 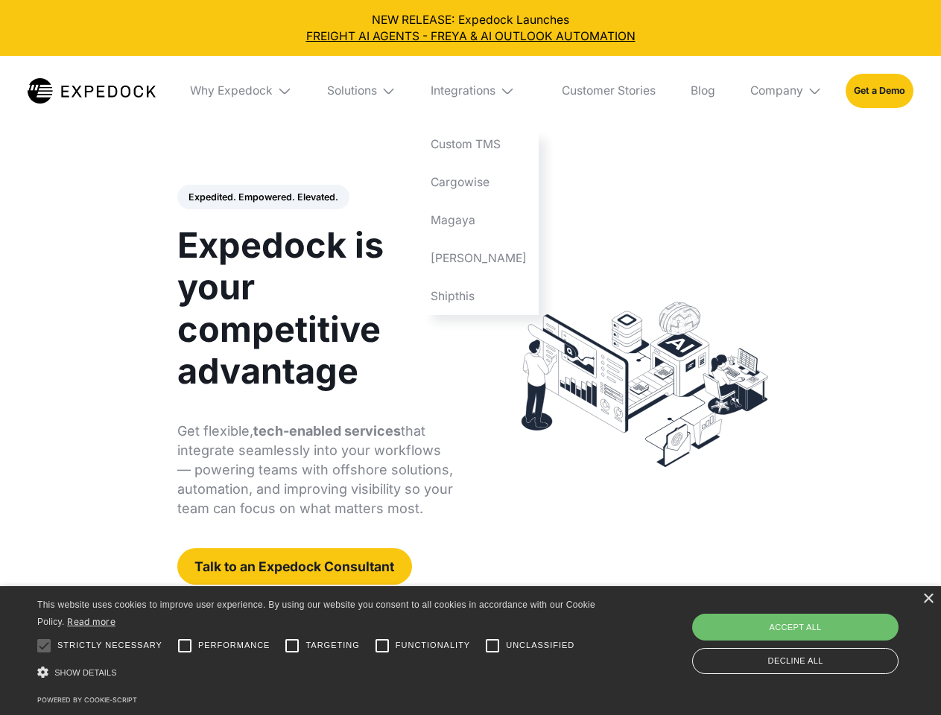 I want to click on a: Talk to an Expedock Consultant, so click(x=294, y=566).